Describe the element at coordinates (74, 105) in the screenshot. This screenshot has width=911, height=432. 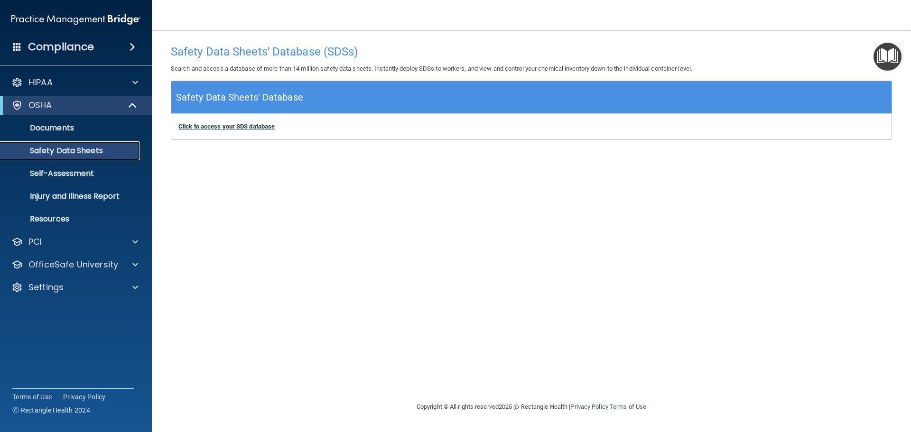
I see `a: OSHA` at that location.